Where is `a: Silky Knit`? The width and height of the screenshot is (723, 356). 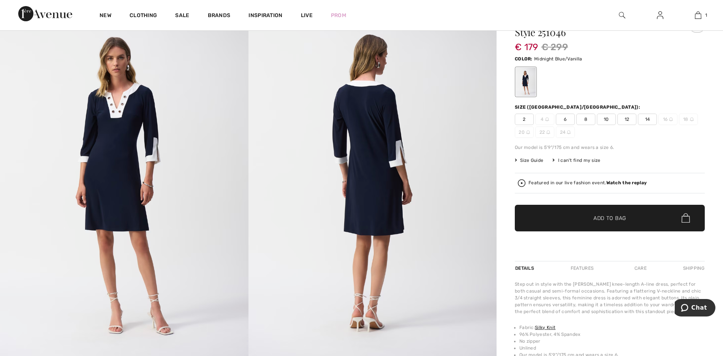 a: Silky Knit is located at coordinates (545, 327).